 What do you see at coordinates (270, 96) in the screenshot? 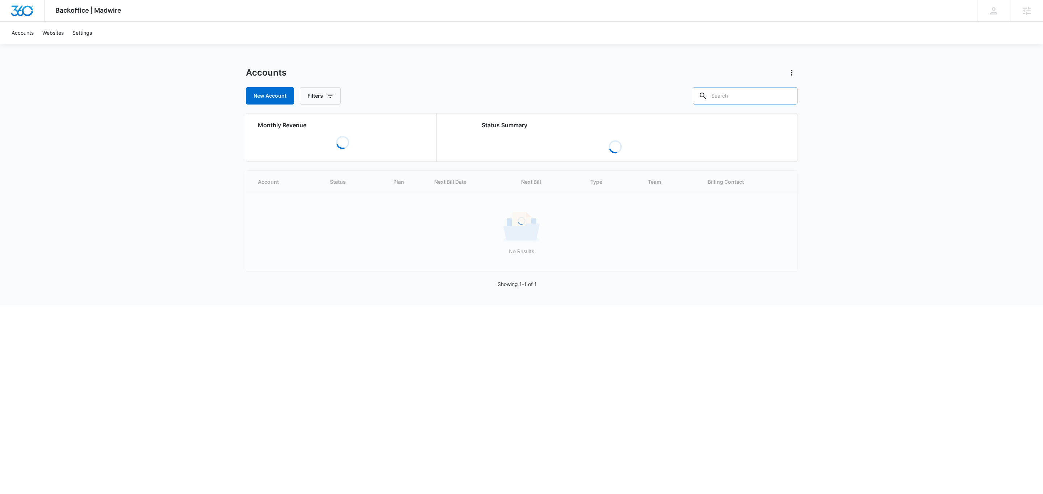
I see `a: New Account` at bounding box center [270, 96].